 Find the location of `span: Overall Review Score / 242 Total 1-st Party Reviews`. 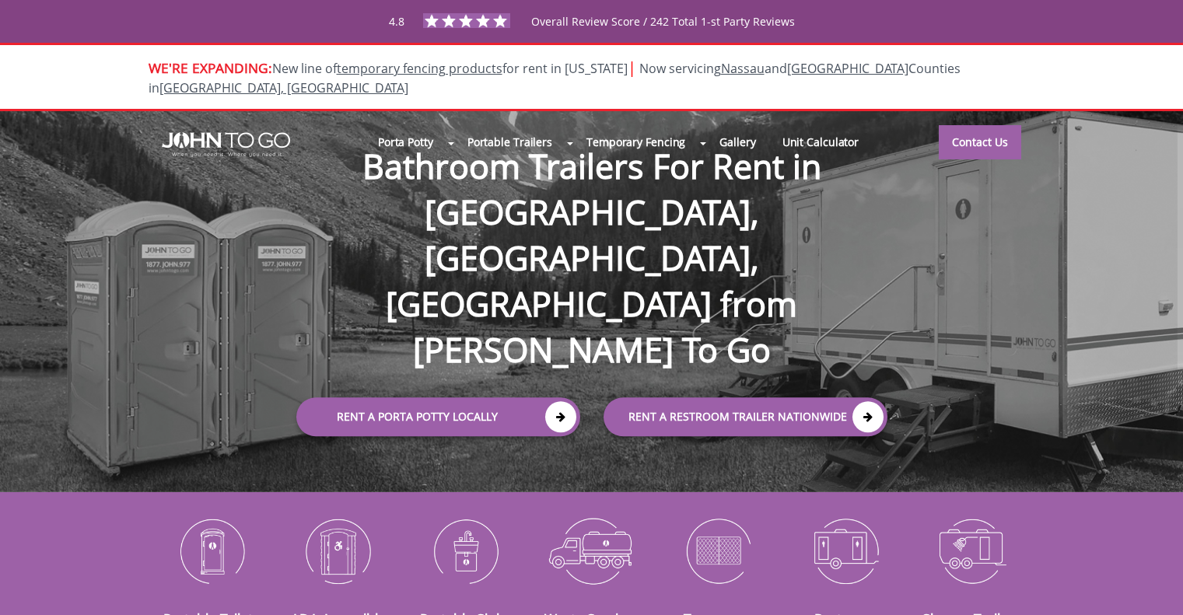

span: Overall Review Score / 242 Total 1-st Party Reviews is located at coordinates (663, 37).